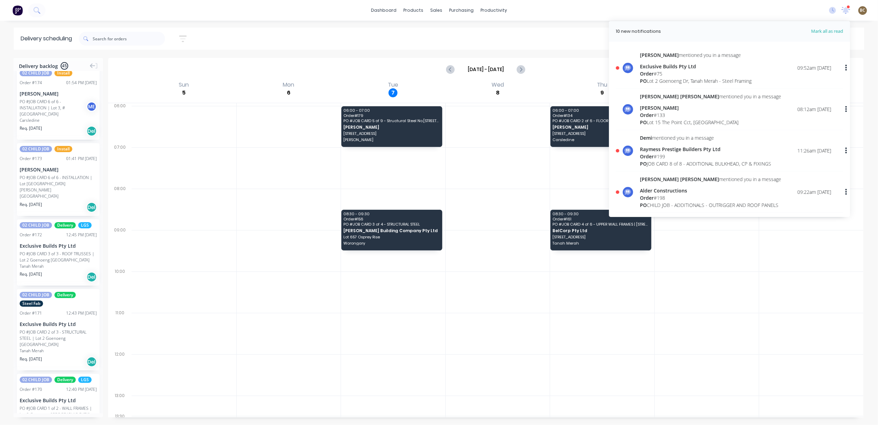 Image resolution: width=878 pixels, height=425 pixels. I want to click on div: 13:30, so click(120, 416).